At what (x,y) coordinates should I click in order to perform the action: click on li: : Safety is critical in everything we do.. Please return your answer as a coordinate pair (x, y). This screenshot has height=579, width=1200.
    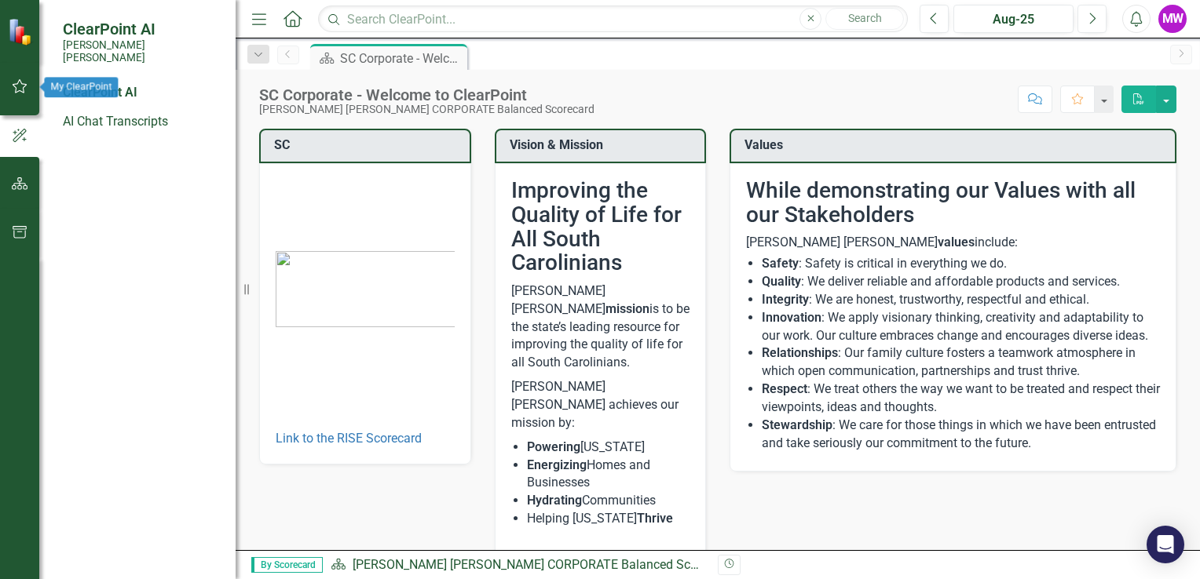
    Looking at the image, I should click on (960, 264).